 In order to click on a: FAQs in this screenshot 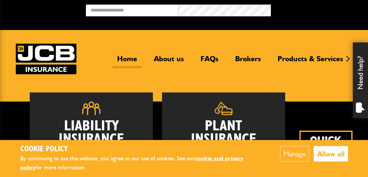, I will do `click(209, 61)`.